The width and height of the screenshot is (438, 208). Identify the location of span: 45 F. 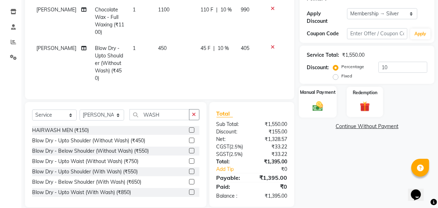
(206, 48).